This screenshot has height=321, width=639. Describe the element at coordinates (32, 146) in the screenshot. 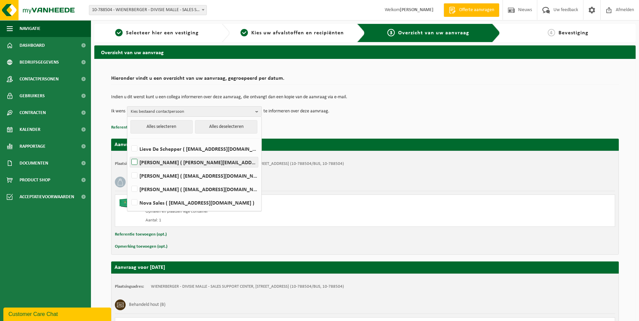

I see `span: Rapportage` at that location.